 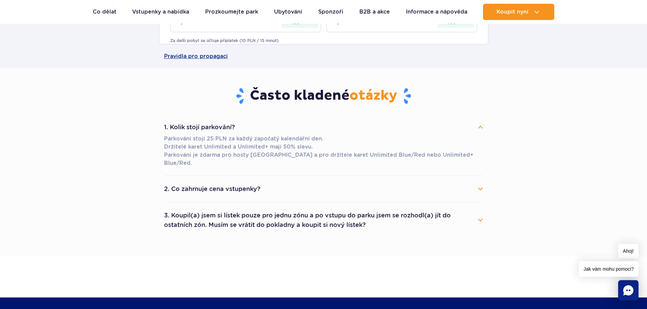 What do you see at coordinates (436, 12) in the screenshot?
I see `a: Informace a nápověda` at bounding box center [436, 12].